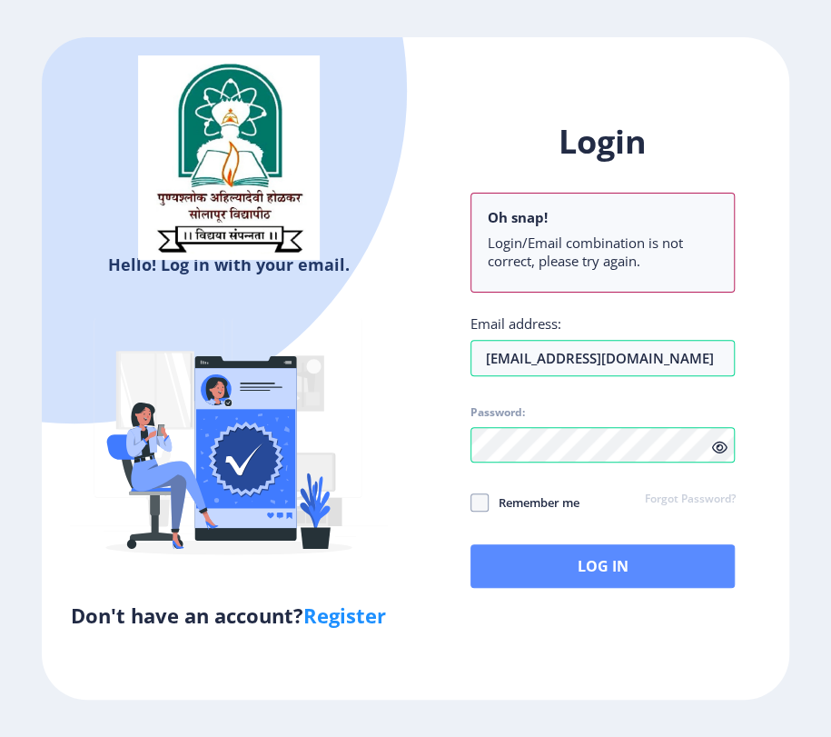 This screenshot has height=737, width=831. Describe the element at coordinates (603, 566) in the screenshot. I see `button: Log In` at that location.